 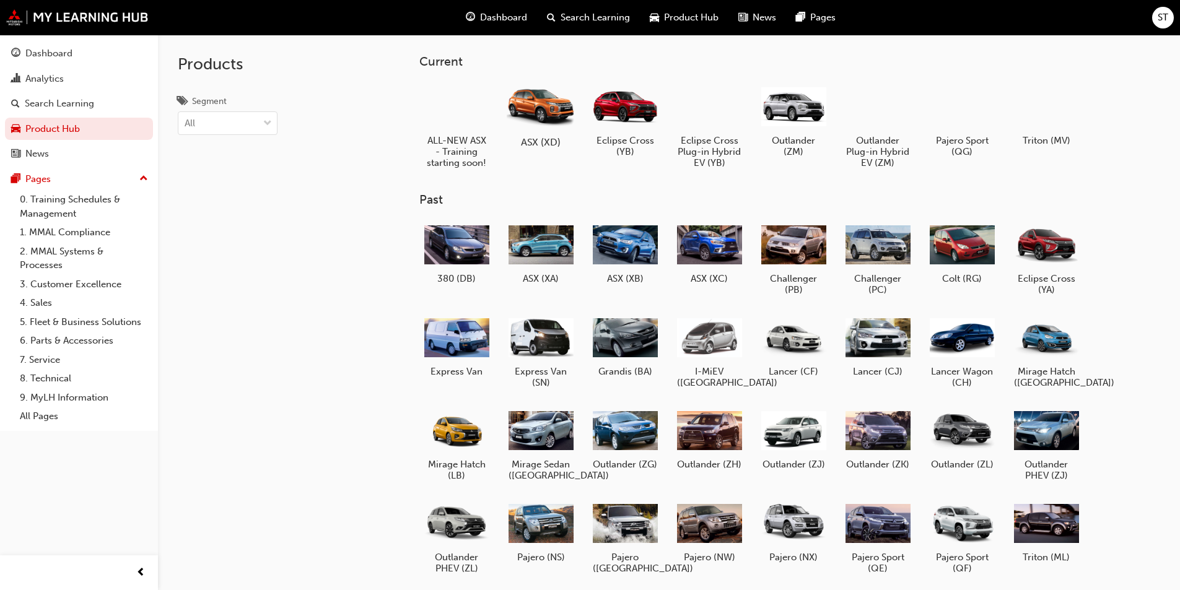 I want to click on a: Outlander (ZJ), so click(x=793, y=439).